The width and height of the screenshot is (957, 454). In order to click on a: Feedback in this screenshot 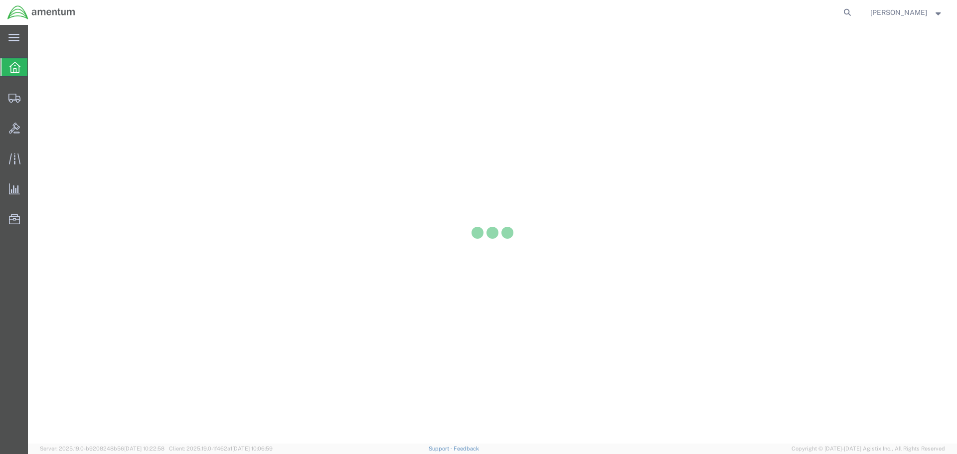, I will do `click(466, 449)`.